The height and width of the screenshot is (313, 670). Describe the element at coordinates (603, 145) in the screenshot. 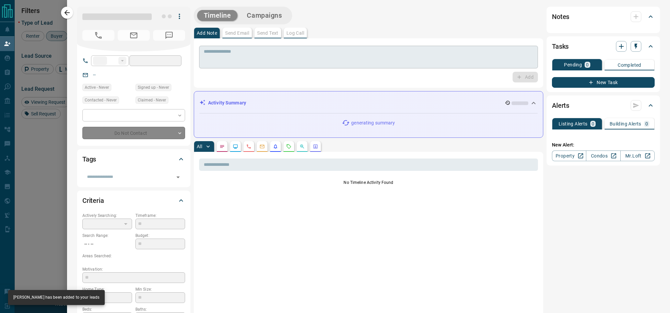

I see `p: New Alert:` at that location.